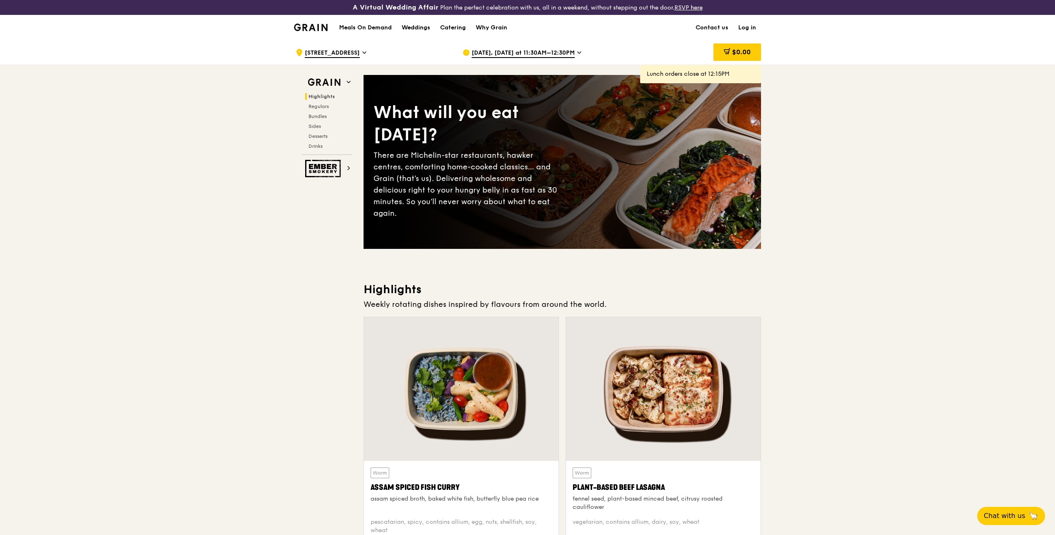  I want to click on span: Bundles, so click(317, 116).